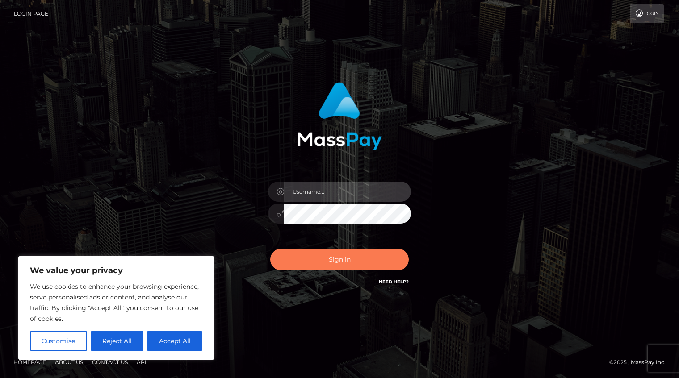 The width and height of the screenshot is (679, 378). What do you see at coordinates (69, 362) in the screenshot?
I see `a: About Us` at bounding box center [69, 362].